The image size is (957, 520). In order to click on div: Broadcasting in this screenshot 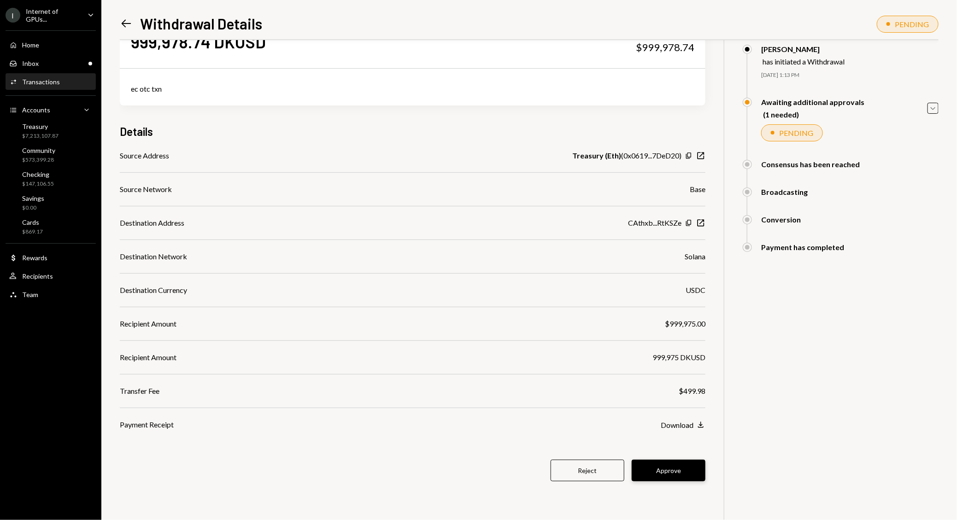, I will do `click(784, 192)`.